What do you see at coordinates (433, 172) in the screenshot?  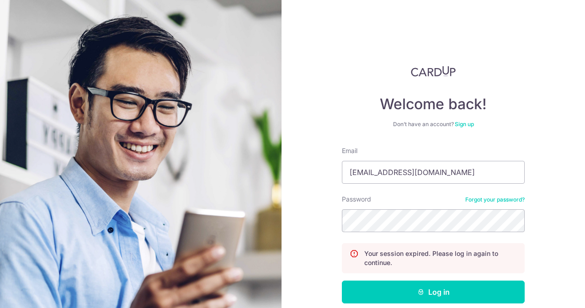 I see `input: Enter your Email` at bounding box center [433, 172].